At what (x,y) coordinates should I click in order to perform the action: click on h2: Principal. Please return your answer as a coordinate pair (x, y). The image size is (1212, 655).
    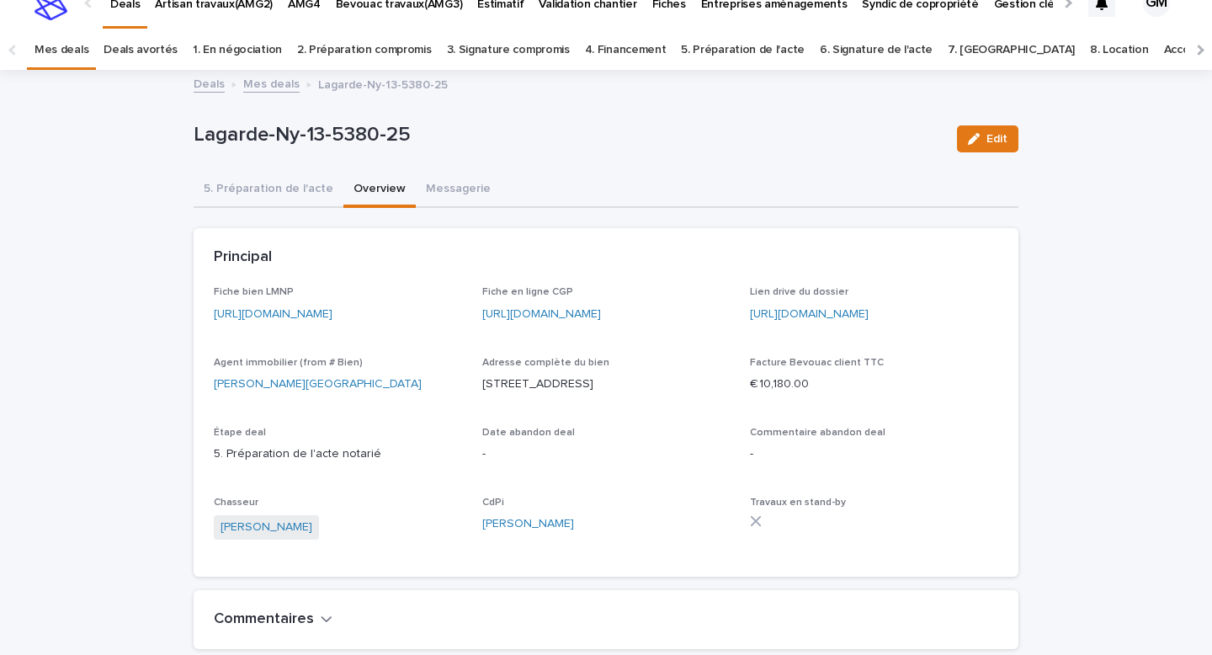
    Looking at the image, I should click on (242, 258).